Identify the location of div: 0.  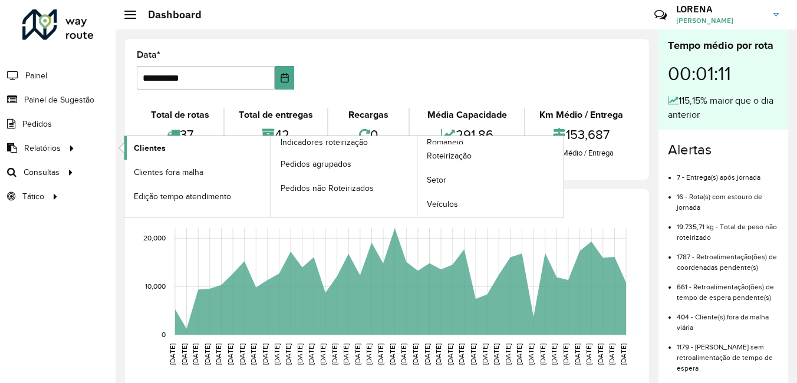
(369, 134).